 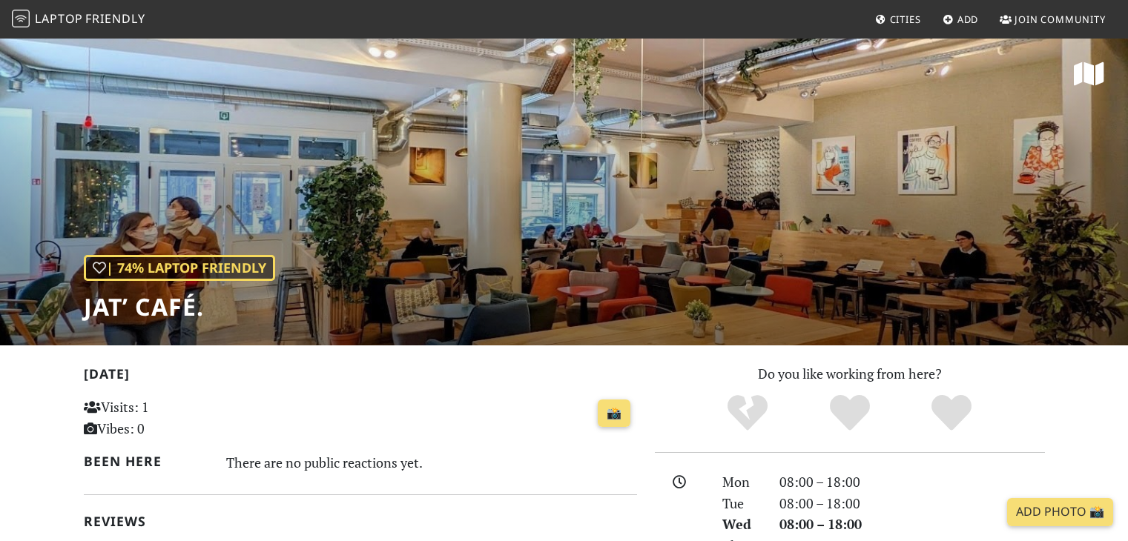 I want to click on div: There are no public reactions yet., so click(x=432, y=463).